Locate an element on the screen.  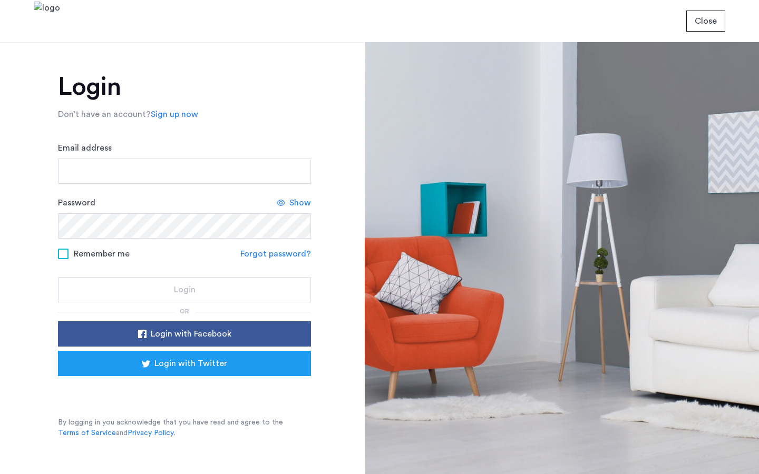
span: Show is located at coordinates (300, 203).